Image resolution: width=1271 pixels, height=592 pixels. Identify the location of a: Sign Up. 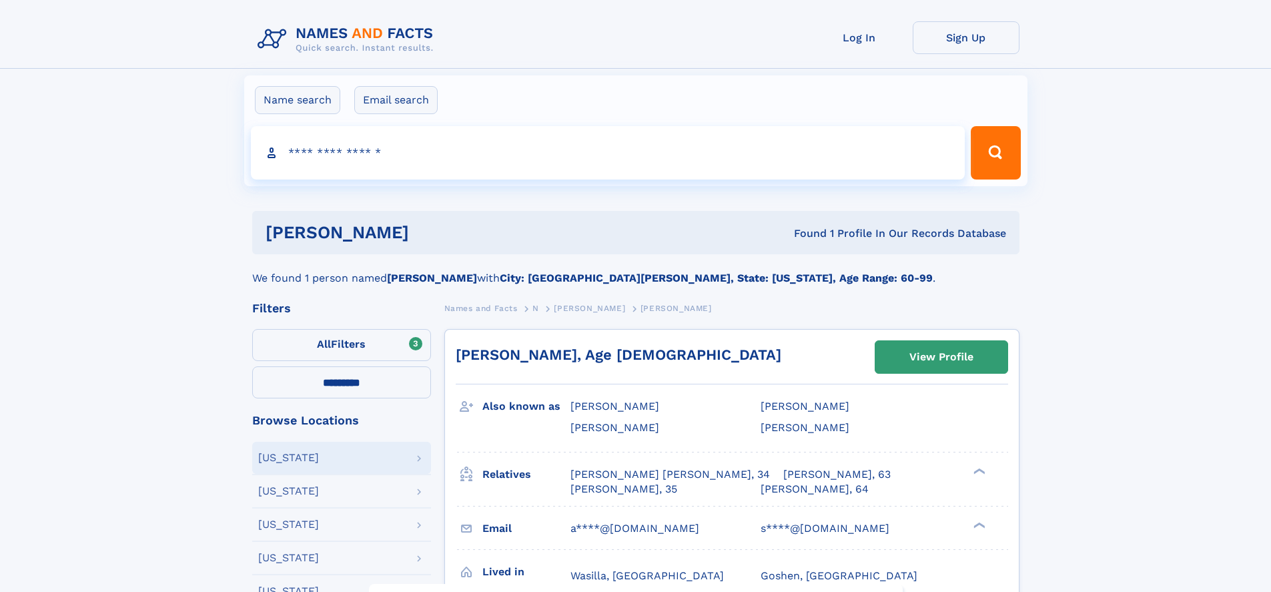
(966, 37).